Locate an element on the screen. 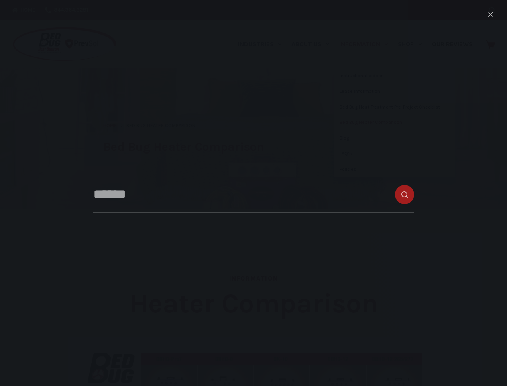 Image resolution: width=507 pixels, height=386 pixels. a: Bed Bug Heater Comparison is located at coordinates (395, 122).